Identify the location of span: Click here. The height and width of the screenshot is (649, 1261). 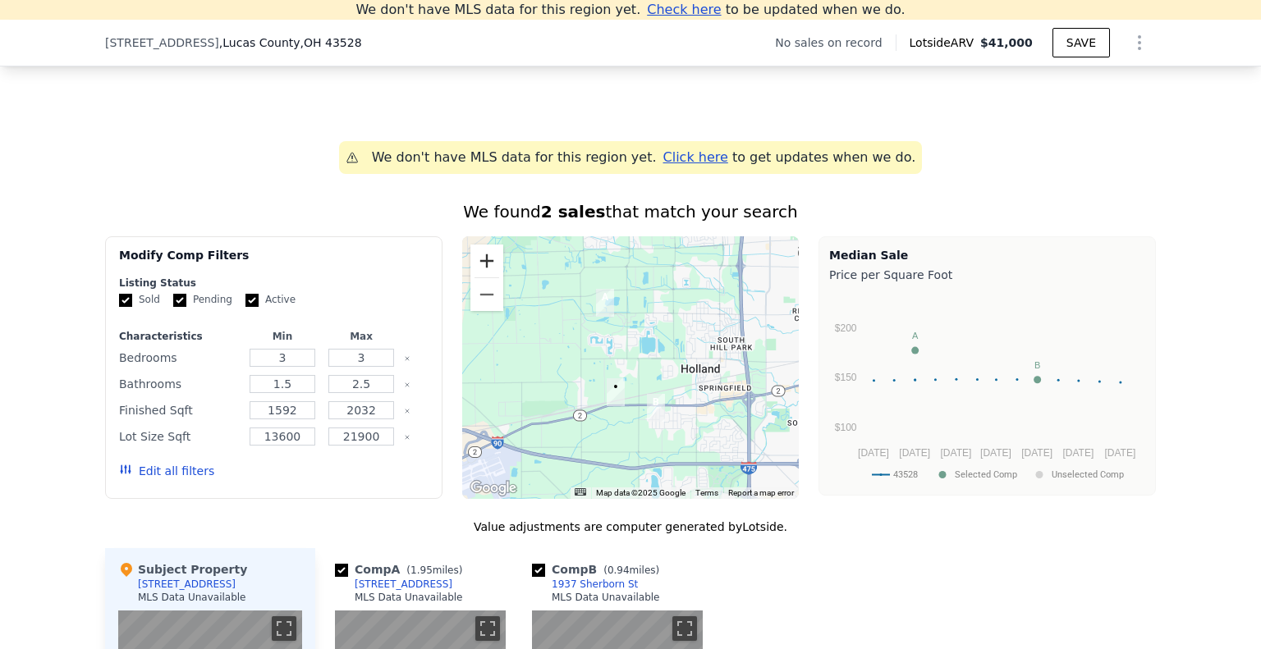
(695, 157).